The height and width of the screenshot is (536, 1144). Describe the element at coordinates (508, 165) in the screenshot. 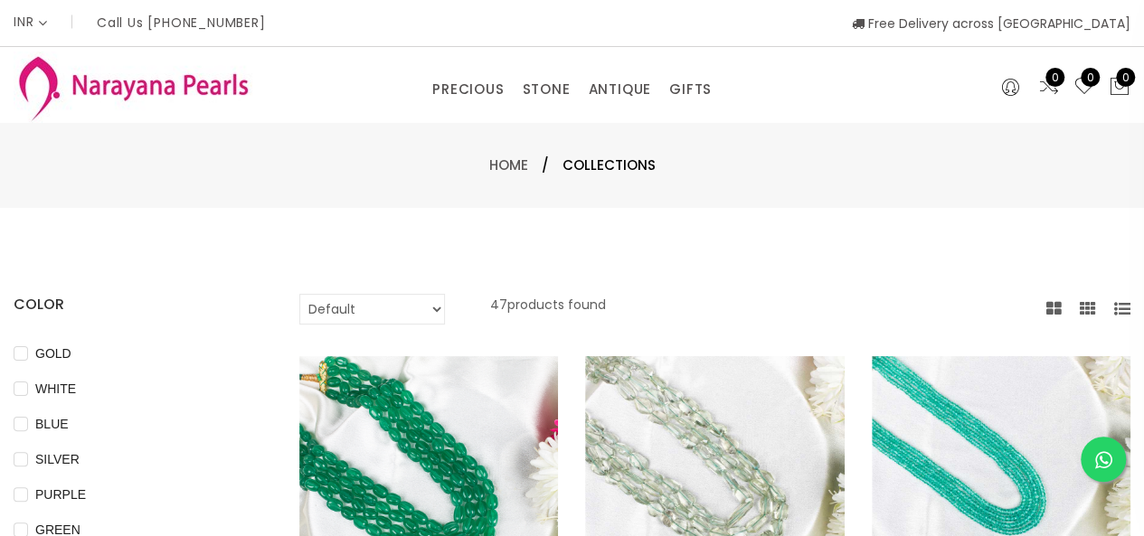

I see `a: Home` at that location.